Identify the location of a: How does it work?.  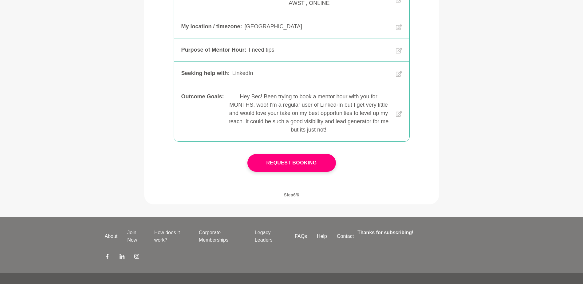
(172, 236).